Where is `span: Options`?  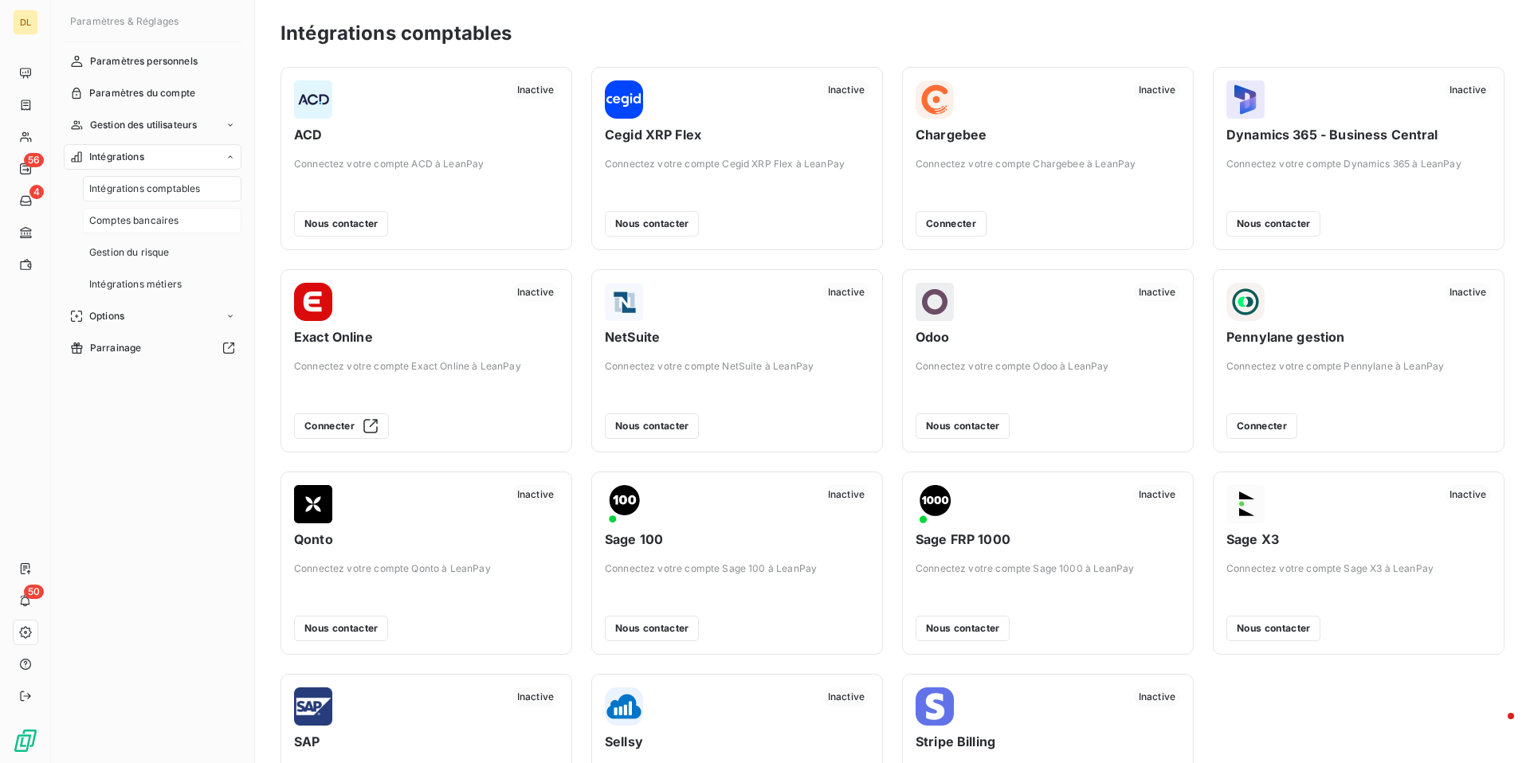 span: Options is located at coordinates (107, 316).